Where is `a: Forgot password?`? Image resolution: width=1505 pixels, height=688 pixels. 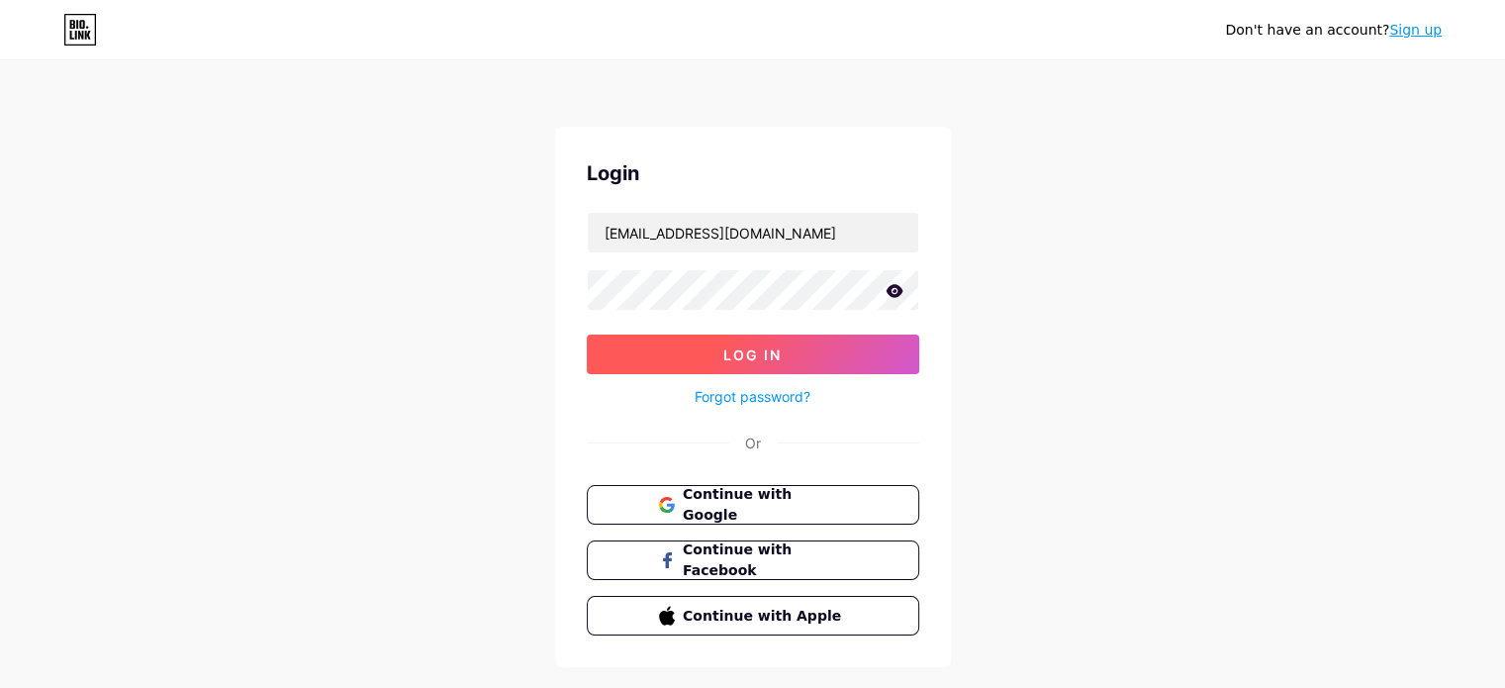 a: Forgot password? is located at coordinates (752, 396).